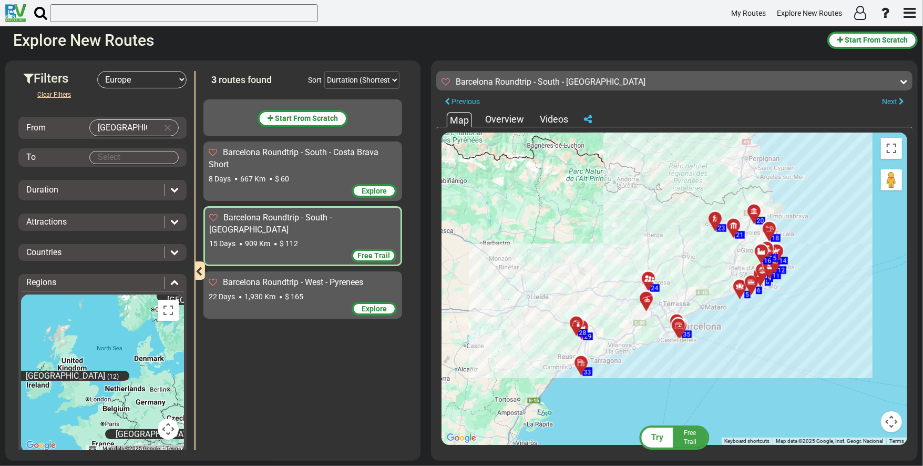 The width and height of the screenshot is (923, 466). What do you see at coordinates (749, 13) in the screenshot?
I see `a: My Routes` at bounding box center [749, 13].